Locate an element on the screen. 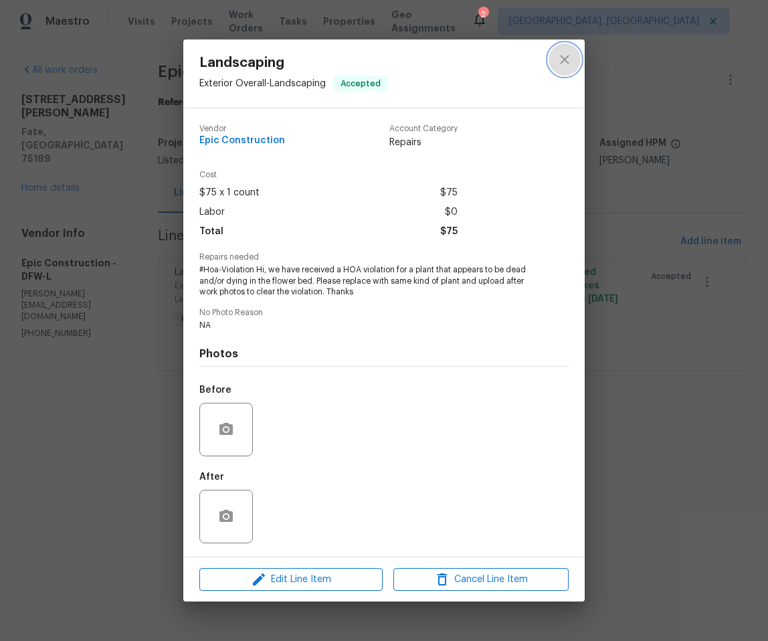  span: Labor is located at coordinates (212, 212).